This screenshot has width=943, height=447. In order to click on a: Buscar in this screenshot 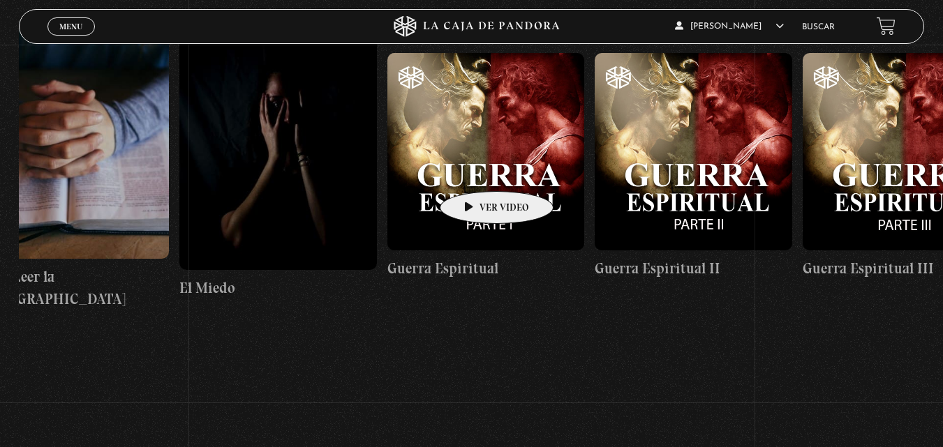, I will do `click(818, 27)`.